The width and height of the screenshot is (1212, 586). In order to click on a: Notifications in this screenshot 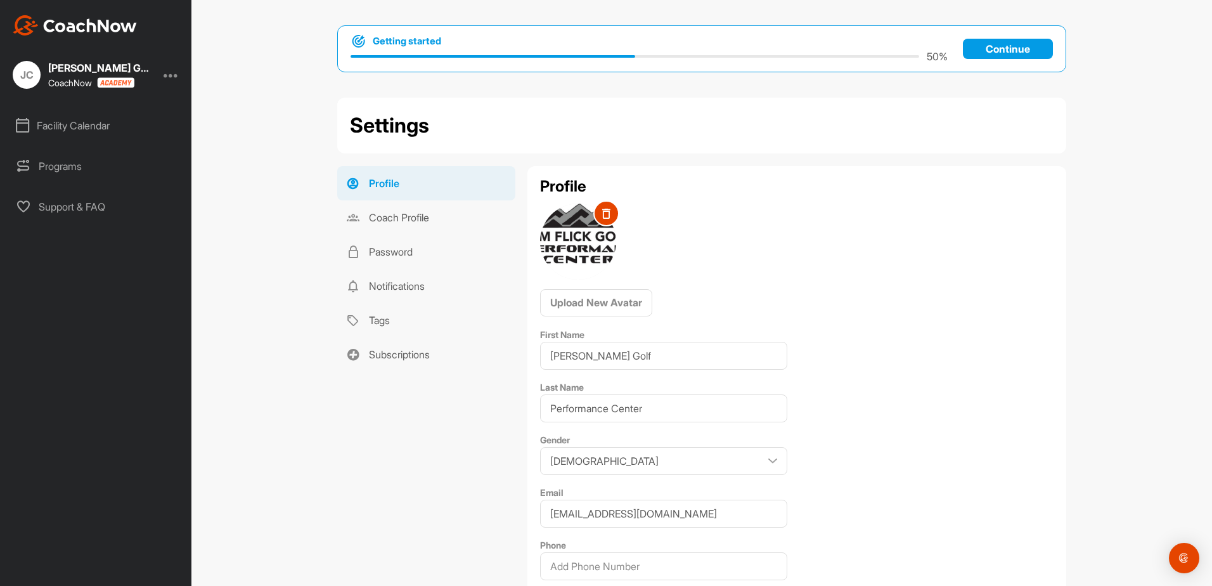, I will do `click(426, 286)`.